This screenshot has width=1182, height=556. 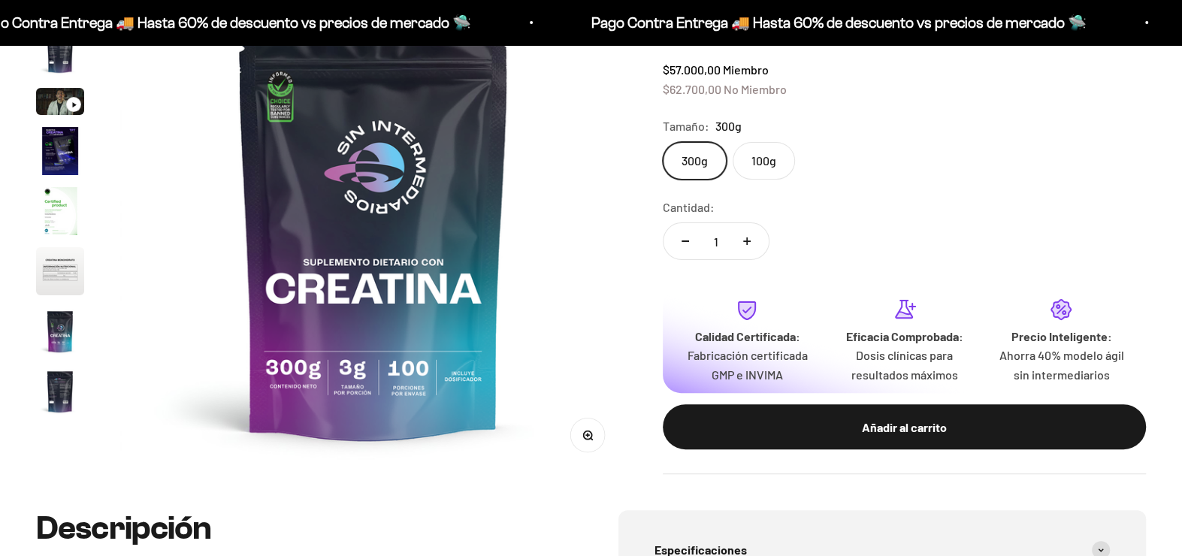 What do you see at coordinates (686, 126) in the screenshot?
I see `legend: Tamaño:` at bounding box center [686, 126].